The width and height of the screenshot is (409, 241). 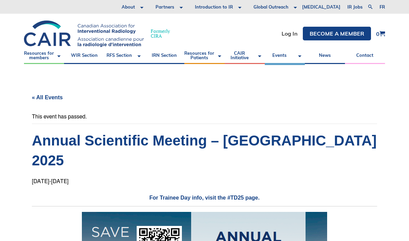 What do you see at coordinates (124, 55) in the screenshot?
I see `a: RFS Section` at bounding box center [124, 55].